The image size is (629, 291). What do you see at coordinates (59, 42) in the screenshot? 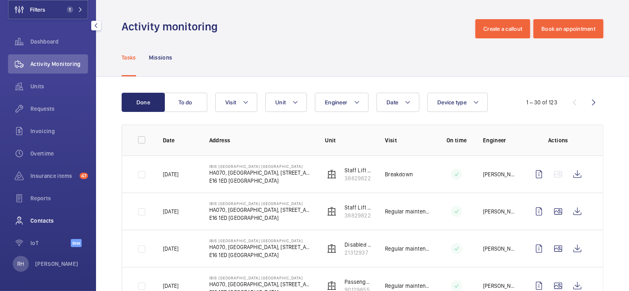
I see `span: Dashboard` at bounding box center [59, 42].